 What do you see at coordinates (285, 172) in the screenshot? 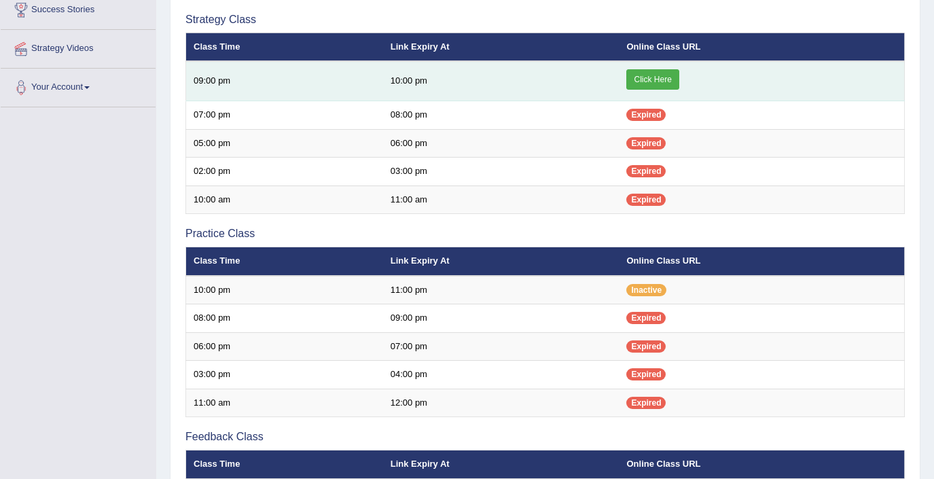
I see `td: 02:00 pm` at bounding box center [285, 172].